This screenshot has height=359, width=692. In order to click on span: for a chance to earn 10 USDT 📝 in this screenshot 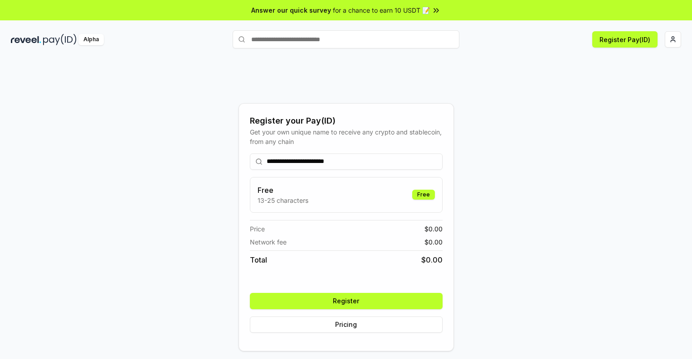, I will do `click(381, 10)`.